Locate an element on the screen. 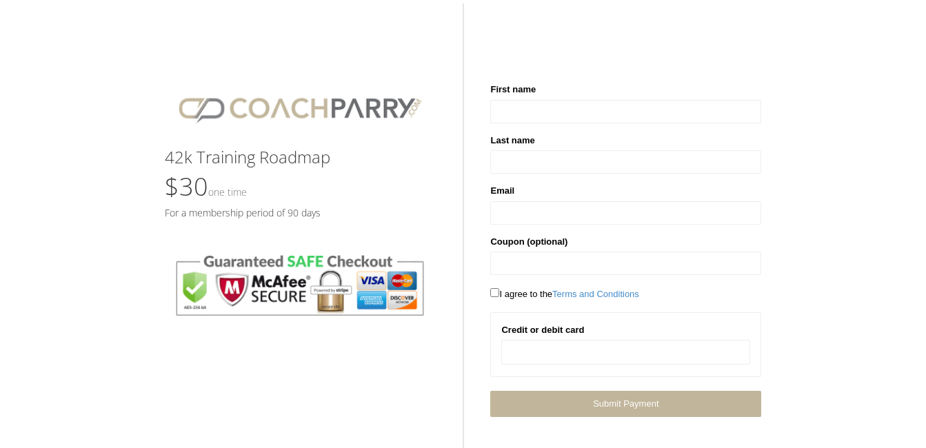 This screenshot has width=926, height=448. a: Terms and Conditions is located at coordinates (596, 294).